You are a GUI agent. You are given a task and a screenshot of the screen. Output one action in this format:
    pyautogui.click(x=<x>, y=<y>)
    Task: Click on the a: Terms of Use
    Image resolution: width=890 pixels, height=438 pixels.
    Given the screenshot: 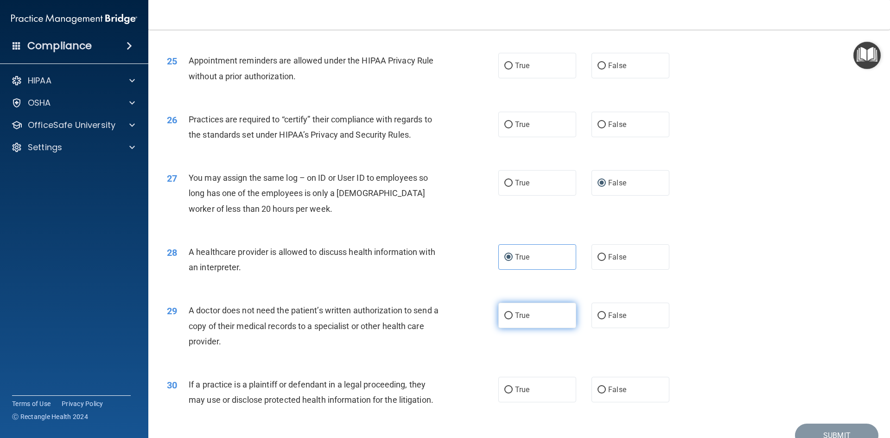 What is the action you would take?
    pyautogui.click(x=31, y=404)
    